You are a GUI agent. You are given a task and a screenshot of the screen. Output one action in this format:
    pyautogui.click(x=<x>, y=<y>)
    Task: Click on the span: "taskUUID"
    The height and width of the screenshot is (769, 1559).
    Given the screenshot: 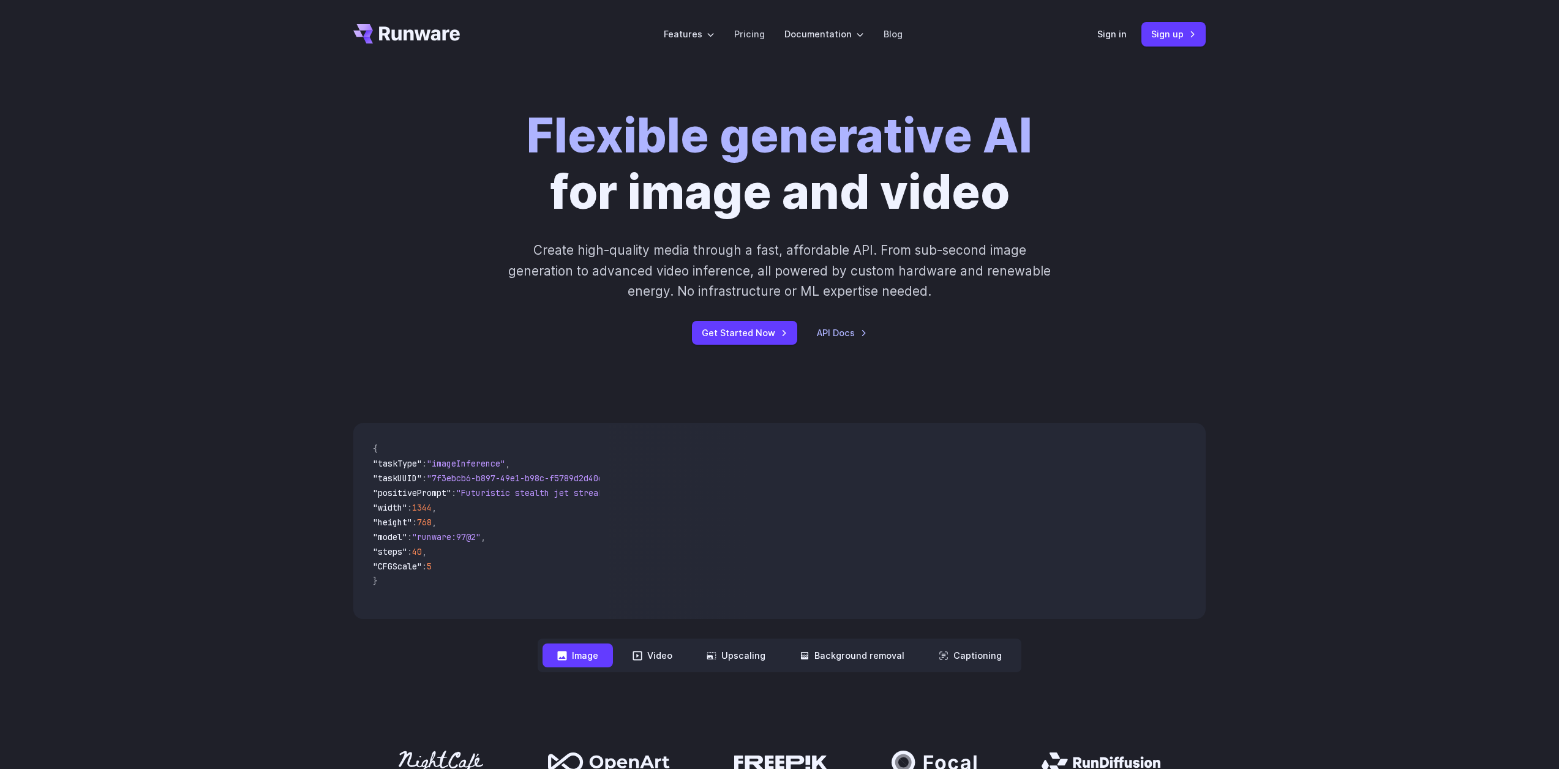 What is the action you would take?
    pyautogui.click(x=397, y=478)
    